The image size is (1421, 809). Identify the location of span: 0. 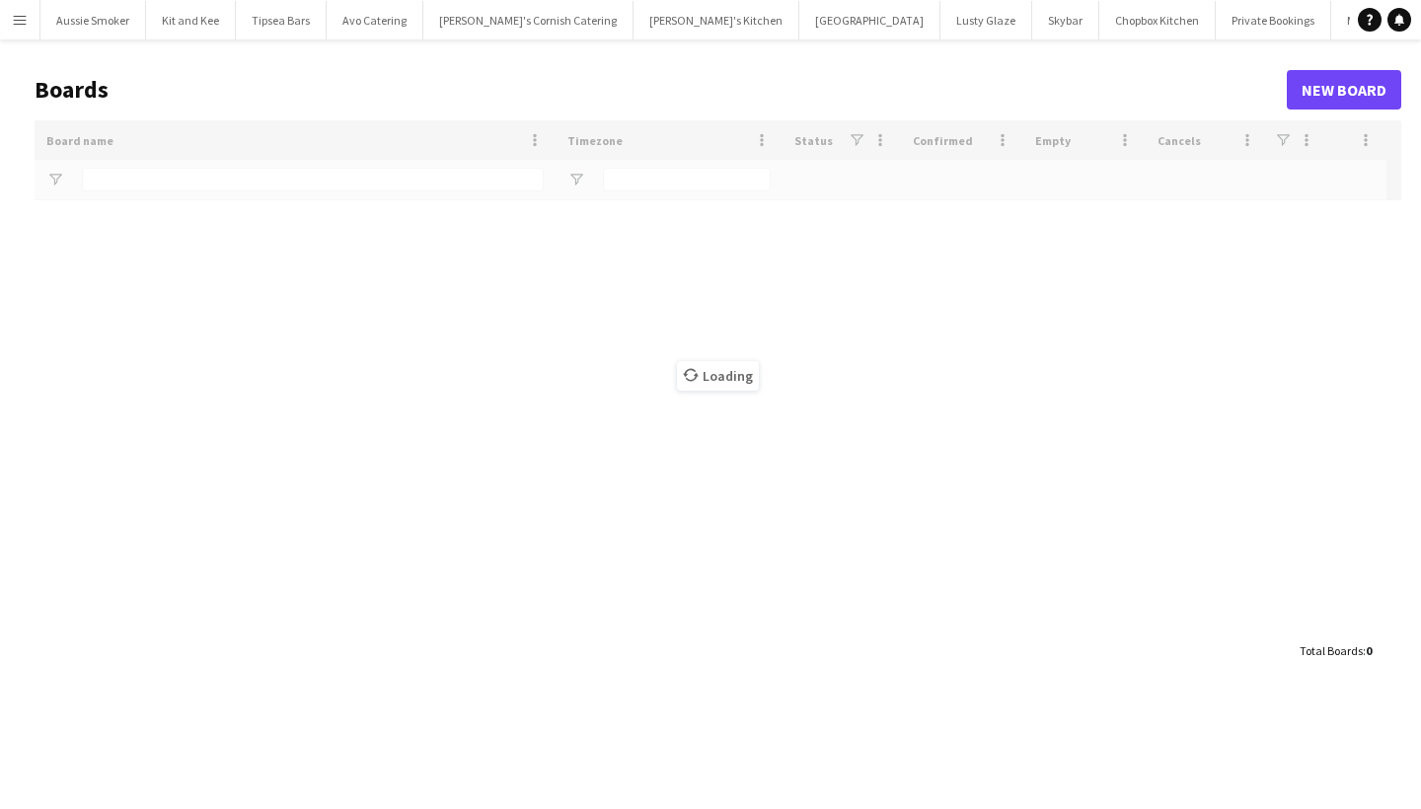
(1369, 650).